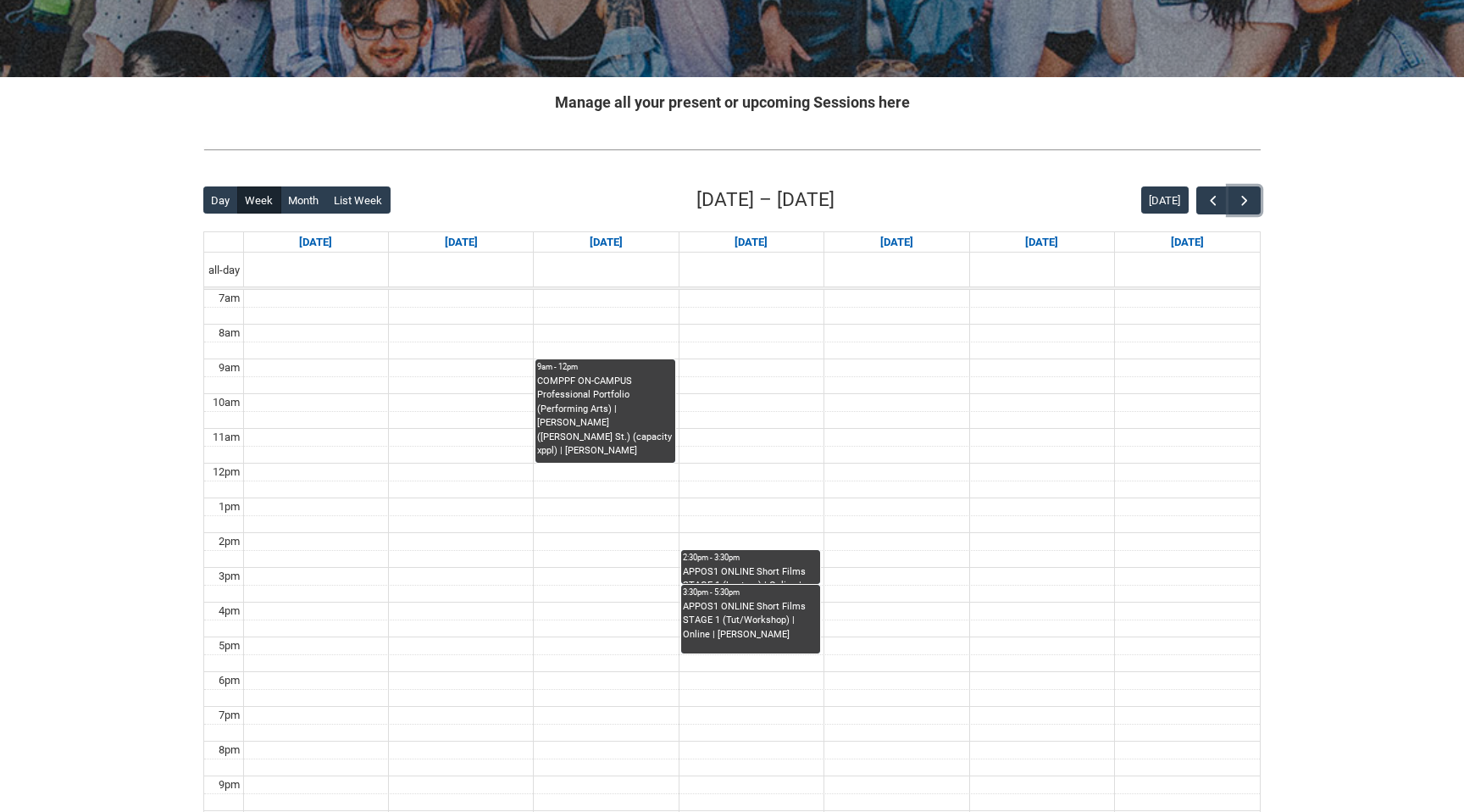  Describe the element at coordinates (751, 243) in the screenshot. I see `a: Go to September 17, 2025` at that location.